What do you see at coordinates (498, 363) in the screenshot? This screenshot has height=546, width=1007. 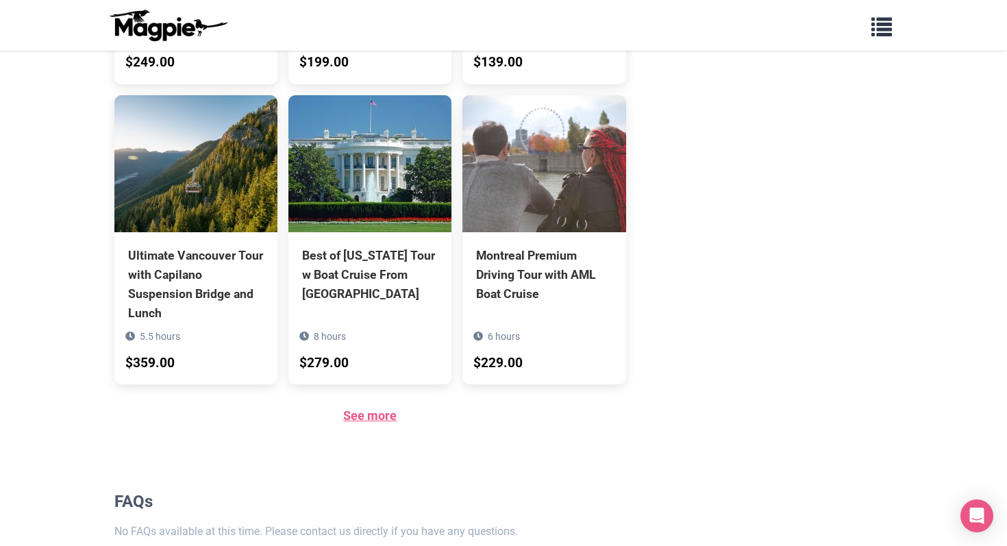 I see `div: $229.00` at bounding box center [498, 363].